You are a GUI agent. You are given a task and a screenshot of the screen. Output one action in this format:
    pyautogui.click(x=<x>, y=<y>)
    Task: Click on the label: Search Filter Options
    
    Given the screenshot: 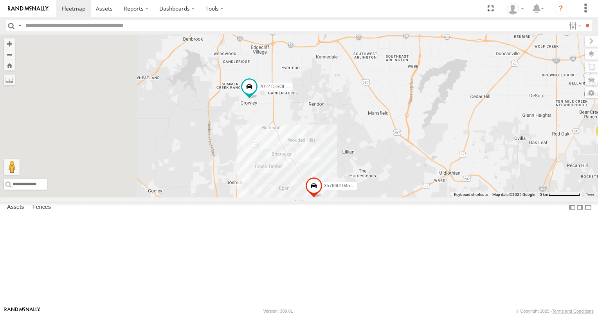 What is the action you would take?
    pyautogui.click(x=574, y=25)
    